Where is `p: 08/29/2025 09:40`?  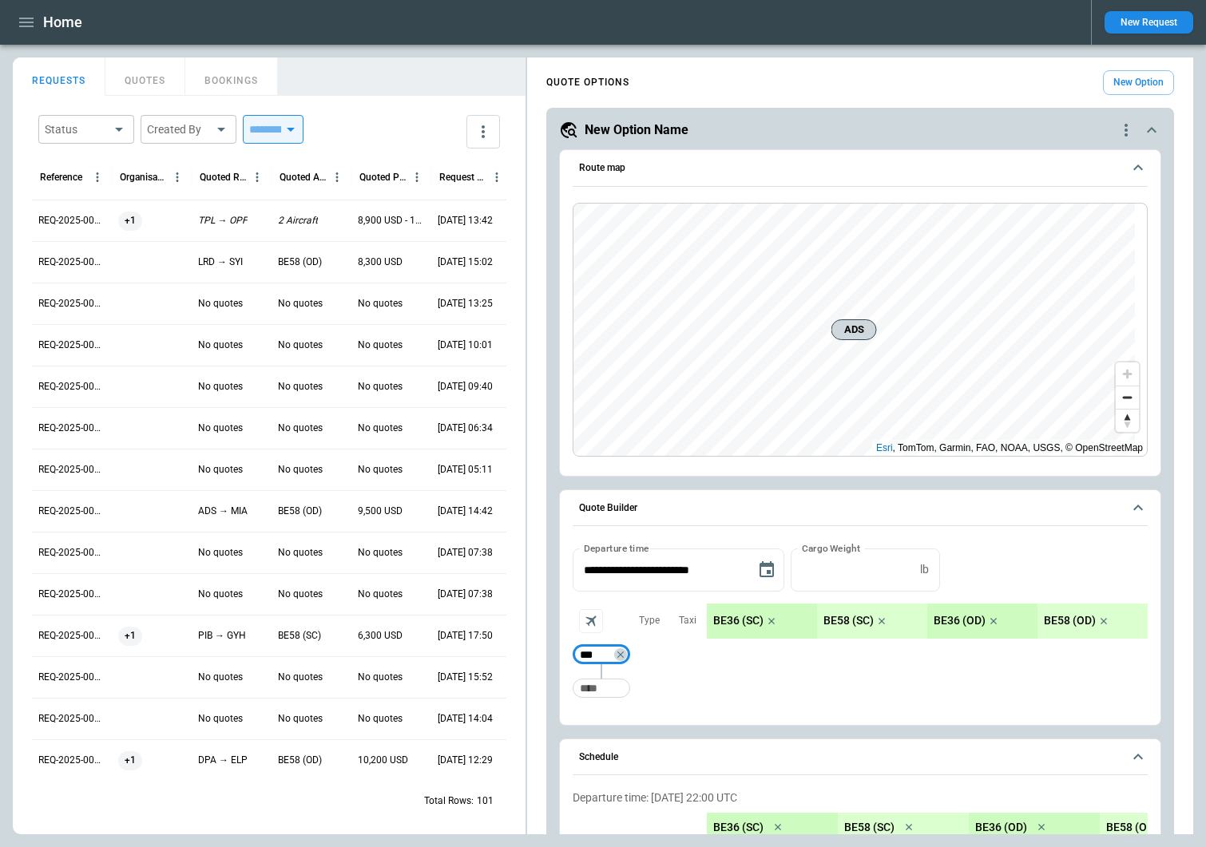
p: 08/29/2025 09:40 is located at coordinates (465, 387).